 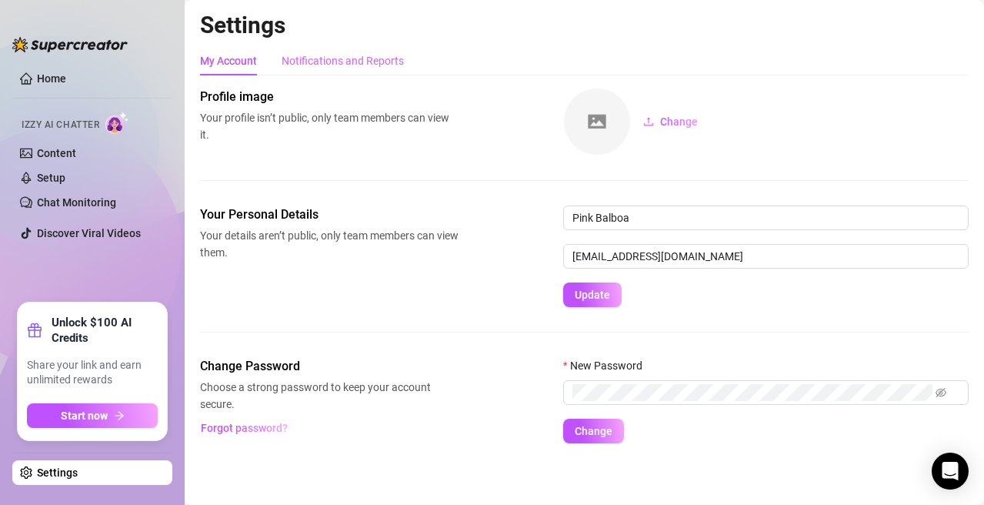 What do you see at coordinates (51, 178) in the screenshot?
I see `a: Setup` at bounding box center [51, 178].